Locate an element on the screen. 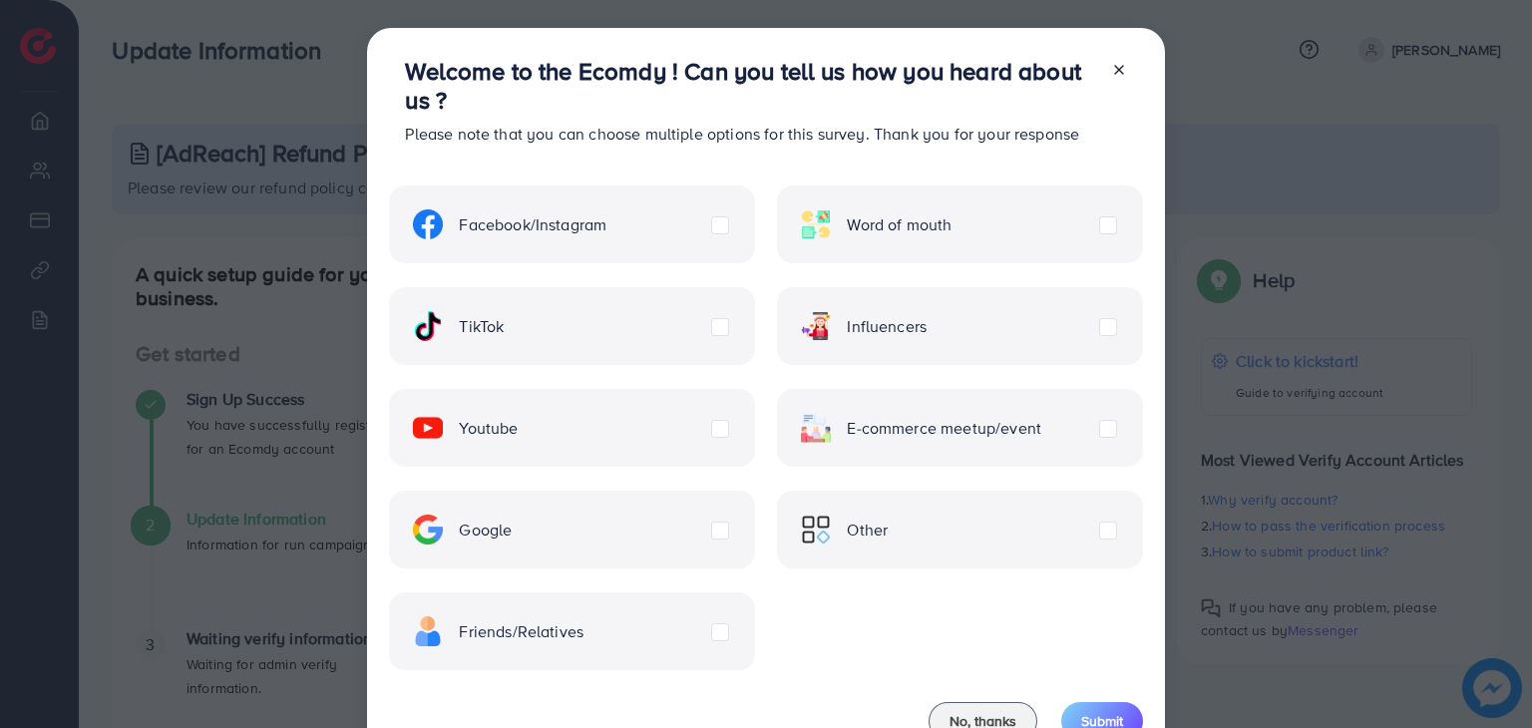 This screenshot has height=728, width=1532. span: Friends/Relatives is located at coordinates (521, 632).